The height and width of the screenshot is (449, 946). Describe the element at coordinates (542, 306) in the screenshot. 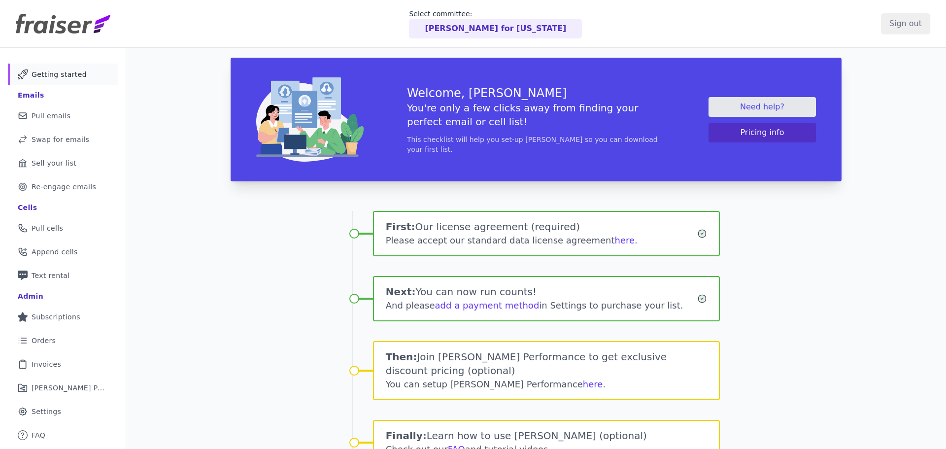

I see `div: And please in Settings to purchase your list.` at that location.